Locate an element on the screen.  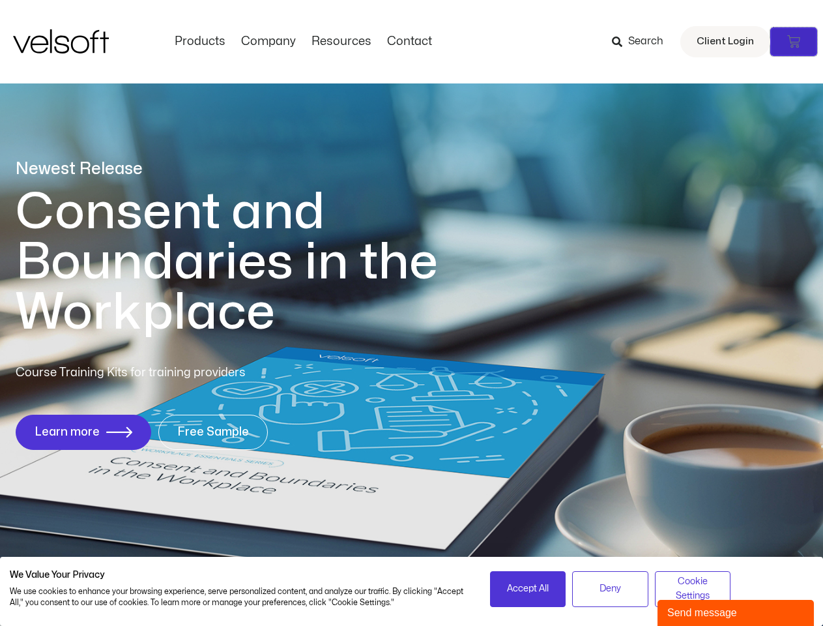
img: Velsoft Training Materials is located at coordinates (61, 41).